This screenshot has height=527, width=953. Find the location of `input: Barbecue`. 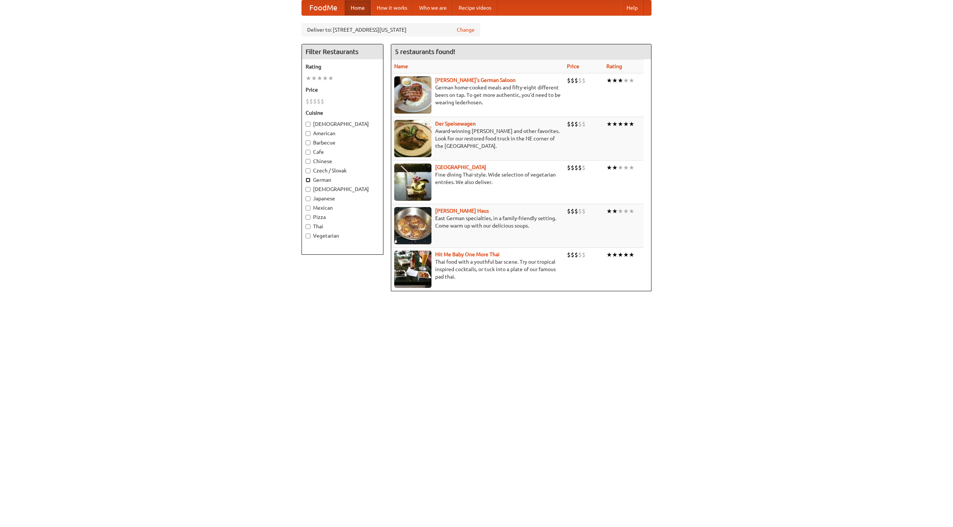

input: Barbecue is located at coordinates (308, 143).